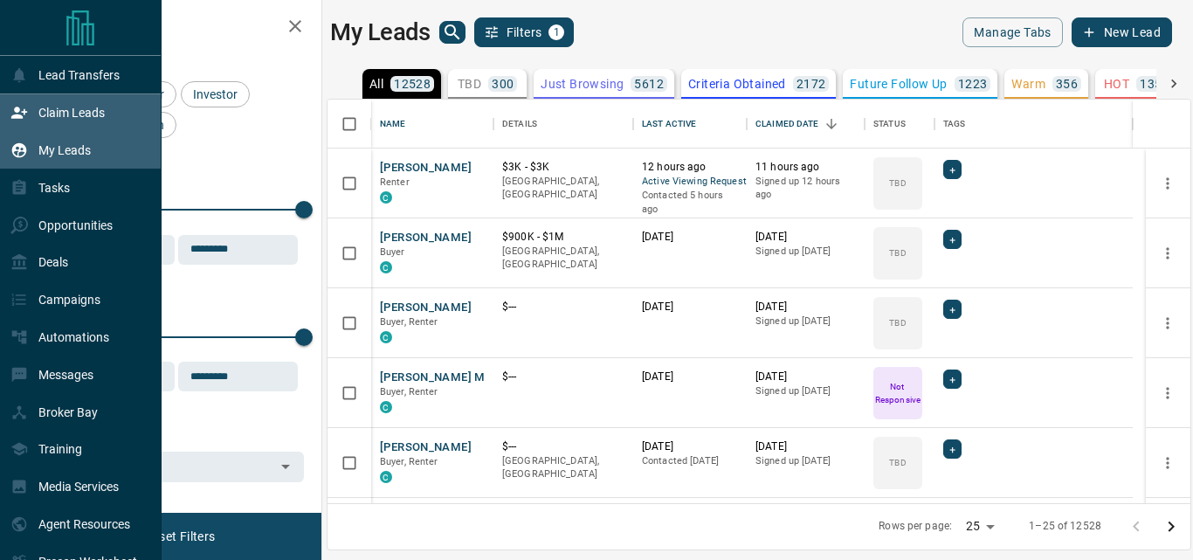 The width and height of the screenshot is (1193, 560). I want to click on button: Go to next page, so click(1171, 526).